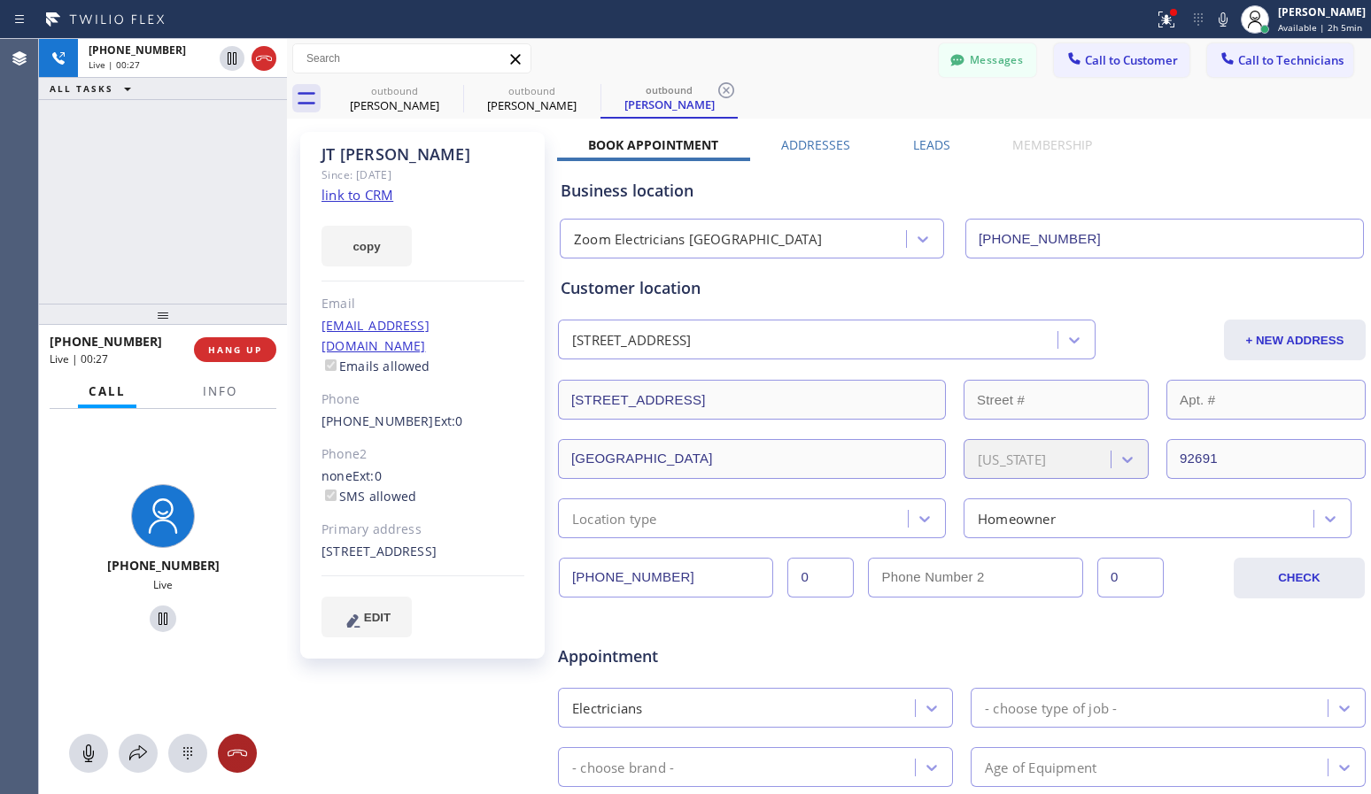 This screenshot has width=1371, height=794. What do you see at coordinates (691, 656) in the screenshot?
I see `span: Appointment` at bounding box center [691, 656].